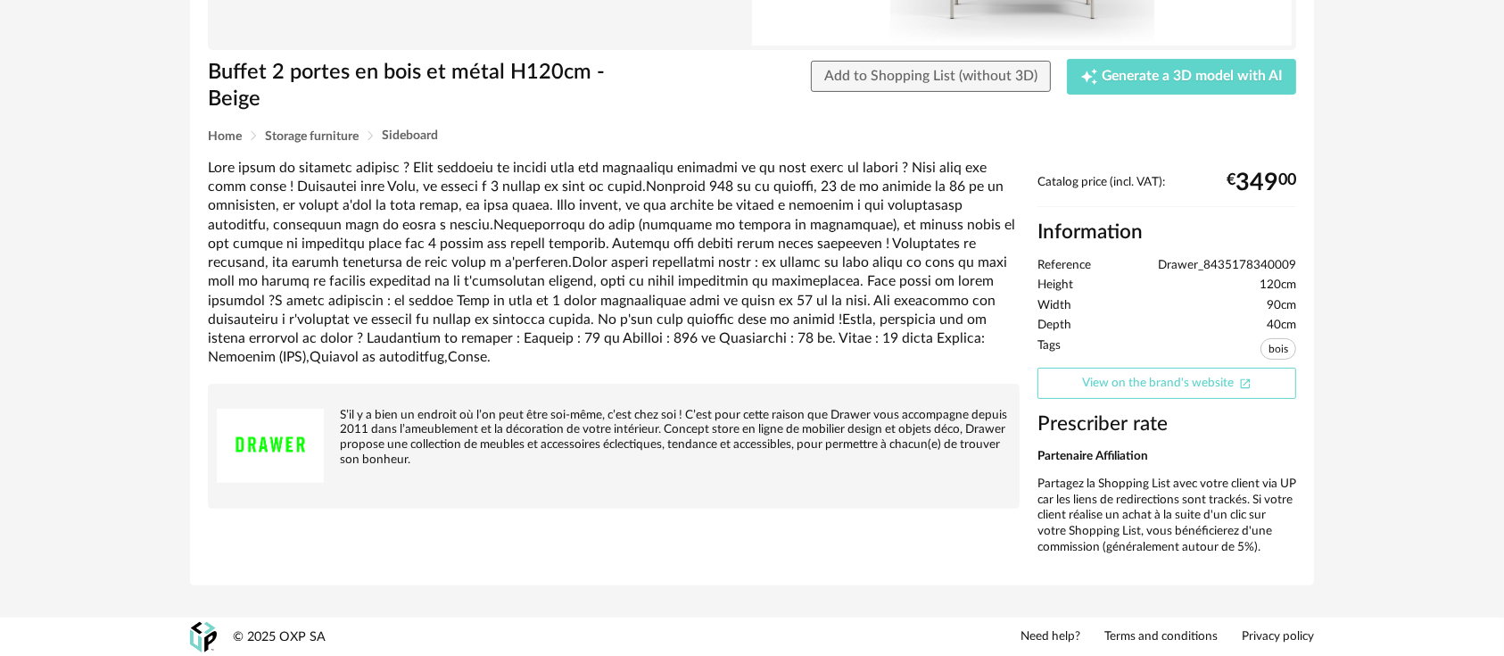  I want to click on span: Generate a 3D model with AI, so click(1192, 77).